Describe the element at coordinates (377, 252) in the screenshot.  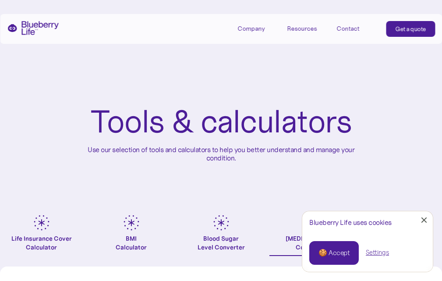
I see `a: Settings` at that location.